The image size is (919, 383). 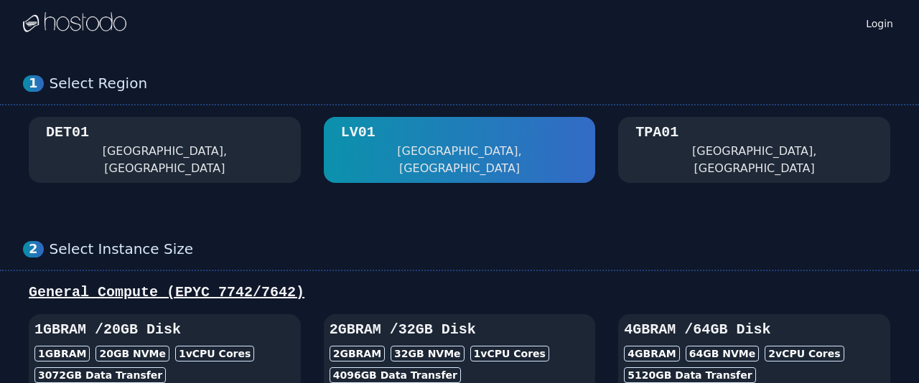 I want to click on div: 20 GB NVMe, so click(x=132, y=354).